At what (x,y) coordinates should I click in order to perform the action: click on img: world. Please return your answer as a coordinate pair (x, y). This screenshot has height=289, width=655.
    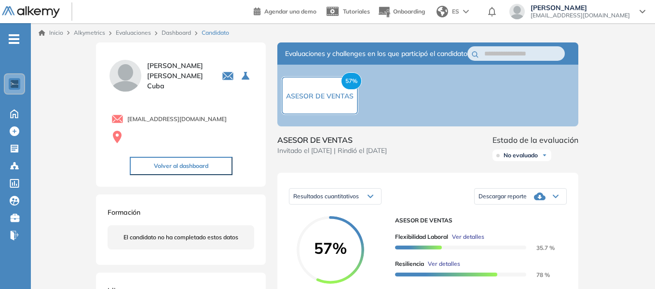
    Looking at the image, I should click on (442, 12).